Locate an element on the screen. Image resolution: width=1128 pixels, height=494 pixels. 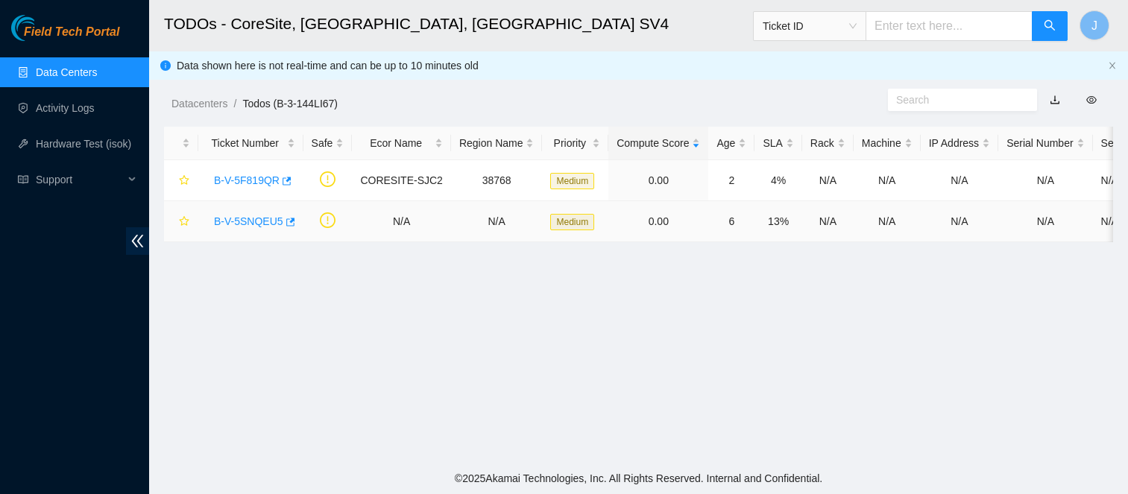
td: 6 is located at coordinates (731, 221).